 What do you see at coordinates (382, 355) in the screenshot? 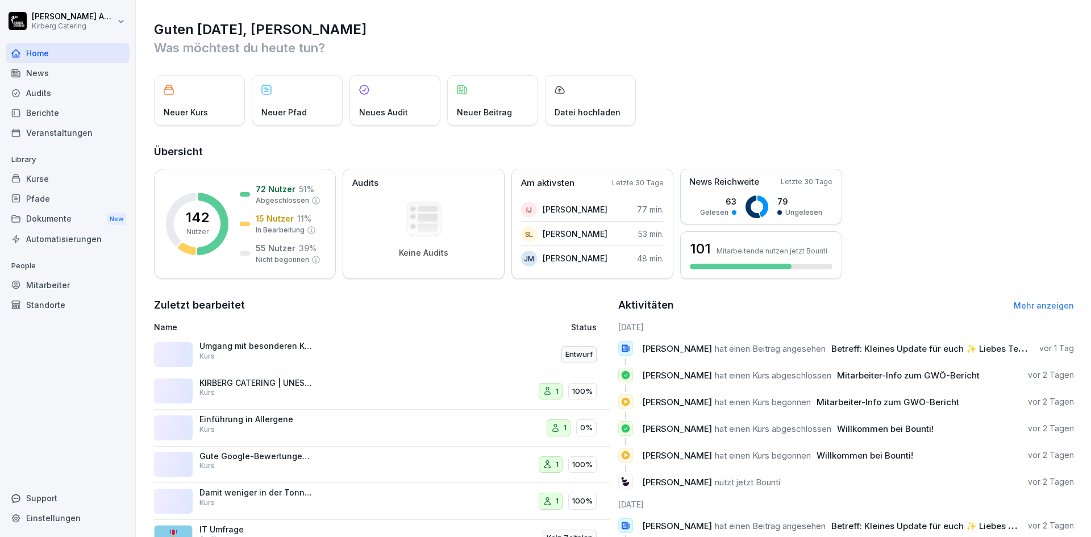
I see `a: Umgang mit besonderen KundenKursEntwurf` at bounding box center [382, 355].